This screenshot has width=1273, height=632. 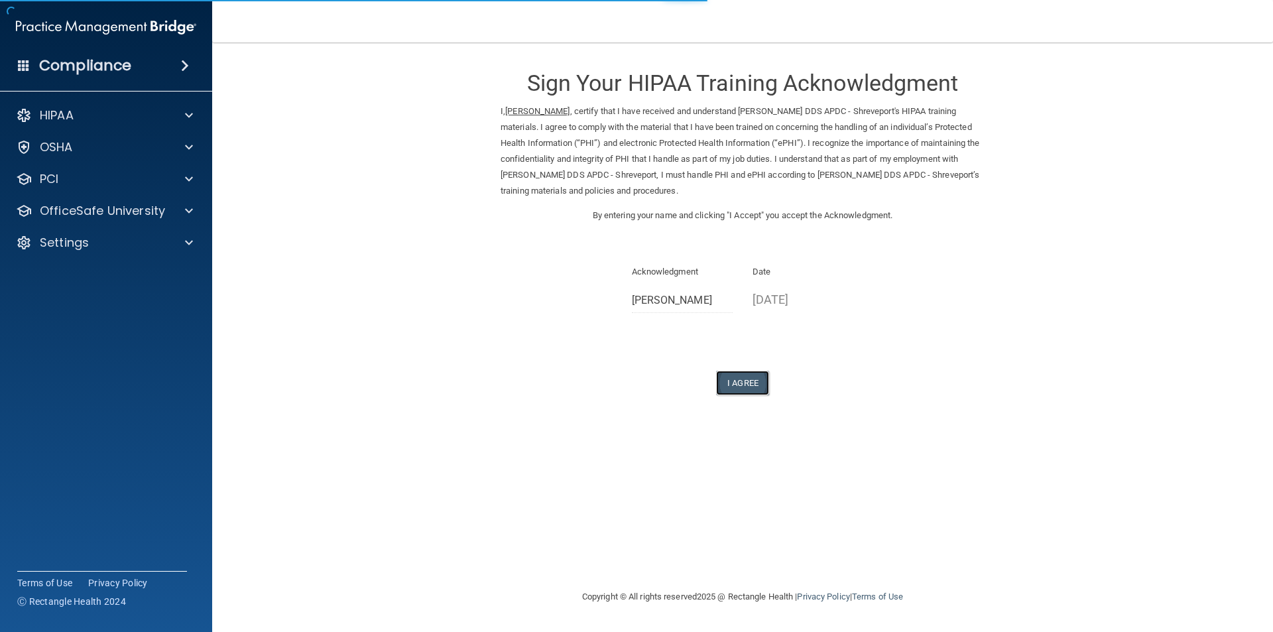 What do you see at coordinates (742, 382) in the screenshot?
I see `button: I Agree` at bounding box center [742, 382].